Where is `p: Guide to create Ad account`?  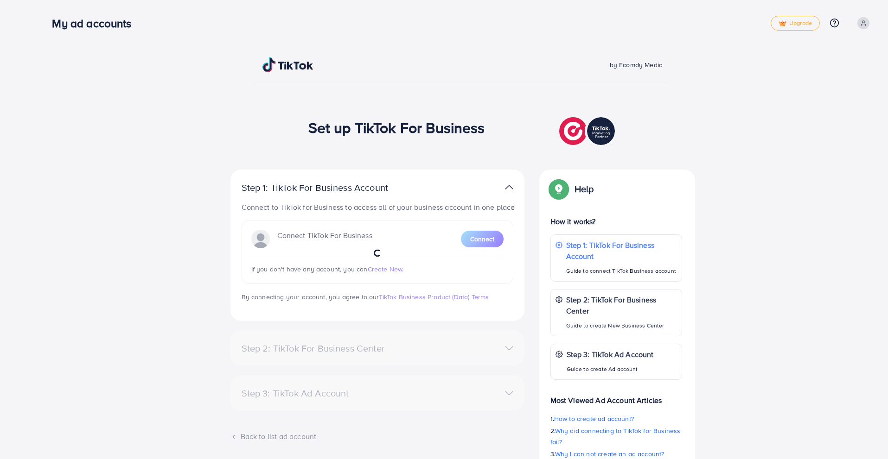
p: Guide to create Ad account is located at coordinates (610, 369).